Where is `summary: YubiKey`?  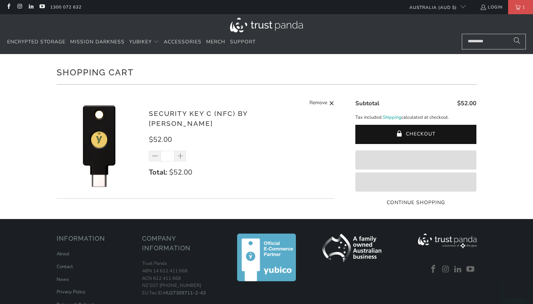
summary: YubiKey is located at coordinates (144, 42).